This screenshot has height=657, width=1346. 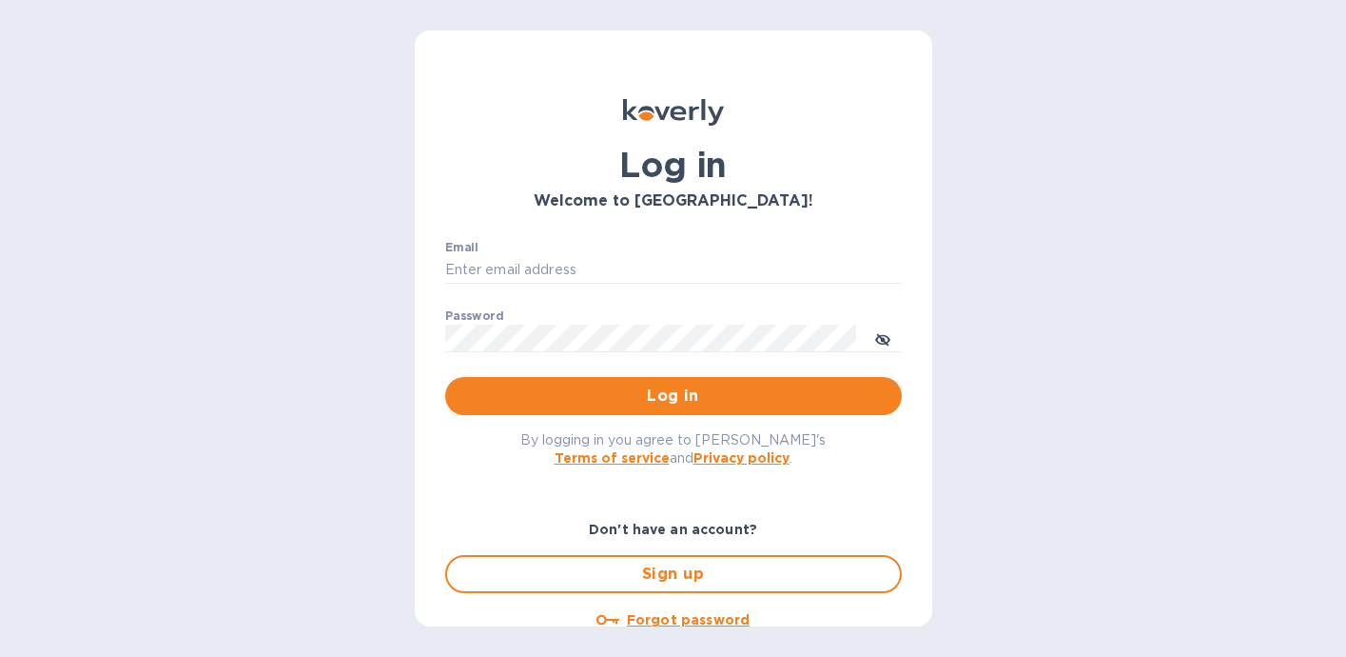 I want to click on u: Forgot password, so click(x=688, y=619).